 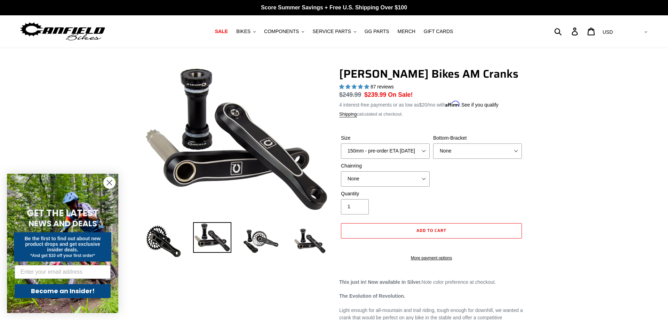 What do you see at coordinates (334, 31) in the screenshot?
I see `button: SERVICE PARTS` at bounding box center [334, 31].